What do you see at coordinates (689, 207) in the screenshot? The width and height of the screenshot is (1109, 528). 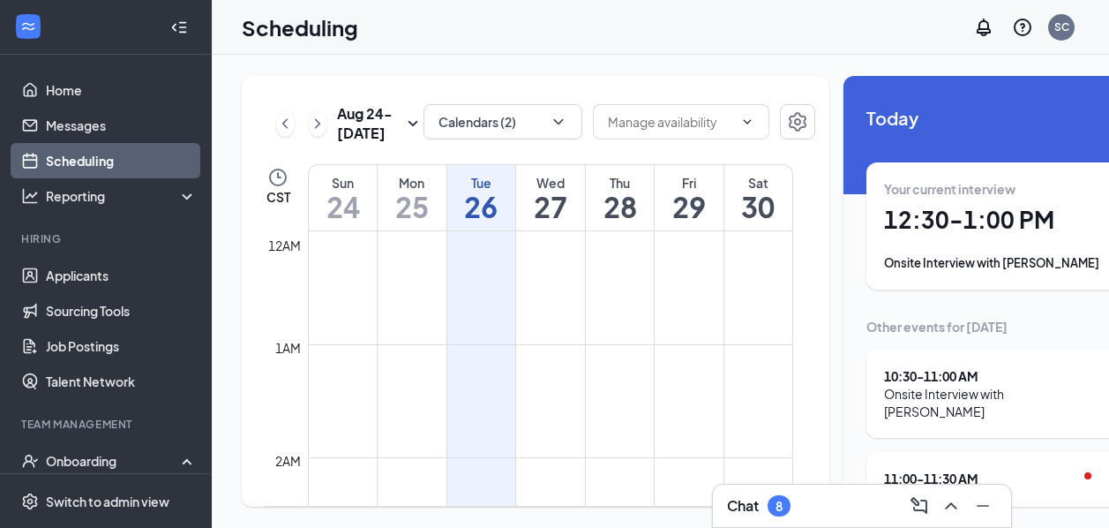 I see `h1: 29` at bounding box center [689, 207].